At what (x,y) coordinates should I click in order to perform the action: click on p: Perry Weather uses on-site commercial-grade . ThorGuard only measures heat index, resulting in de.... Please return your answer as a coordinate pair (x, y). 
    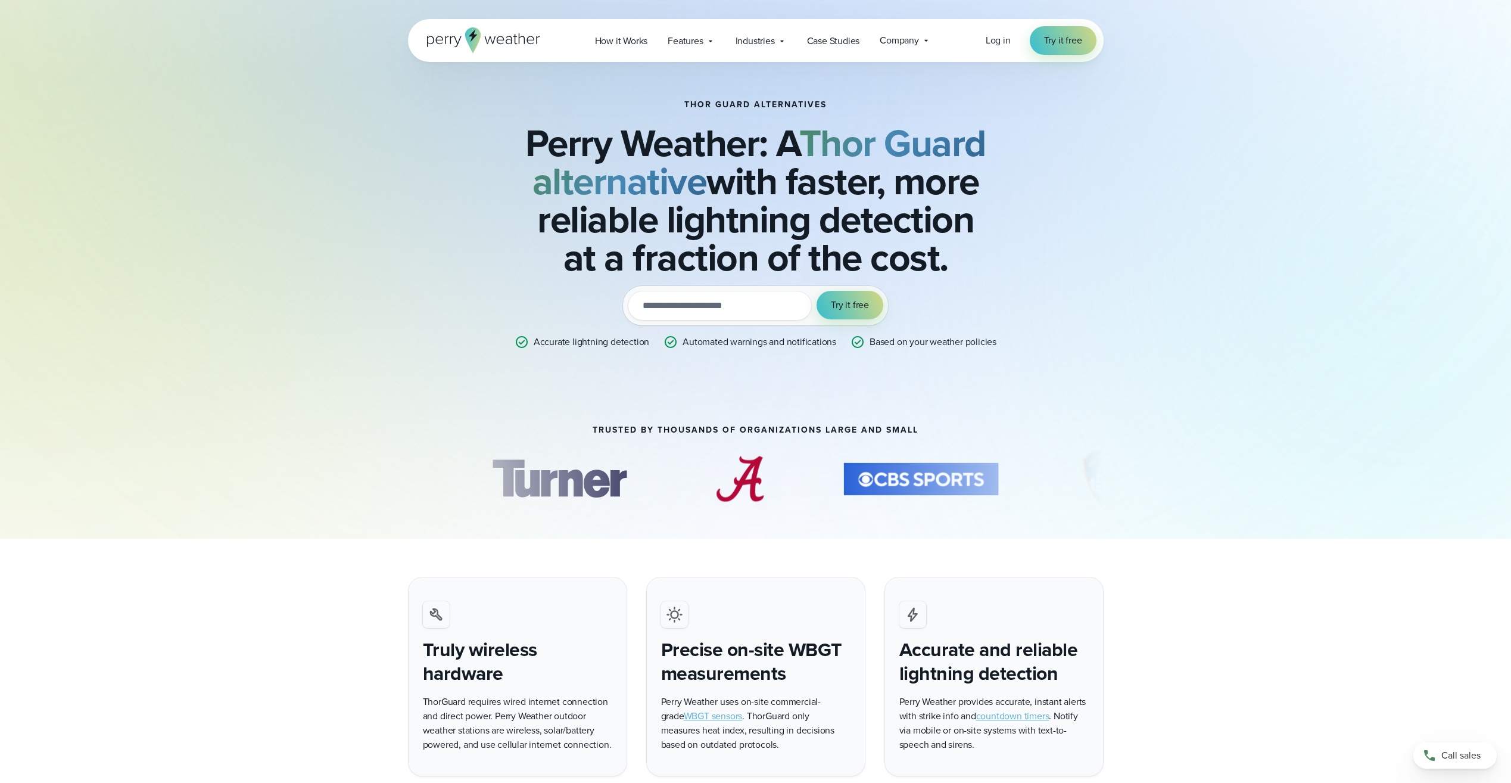
    Looking at the image, I should click on (756, 723).